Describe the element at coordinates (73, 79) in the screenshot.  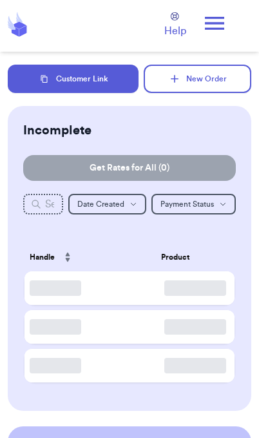
I see `button: Customer Link` at that location.